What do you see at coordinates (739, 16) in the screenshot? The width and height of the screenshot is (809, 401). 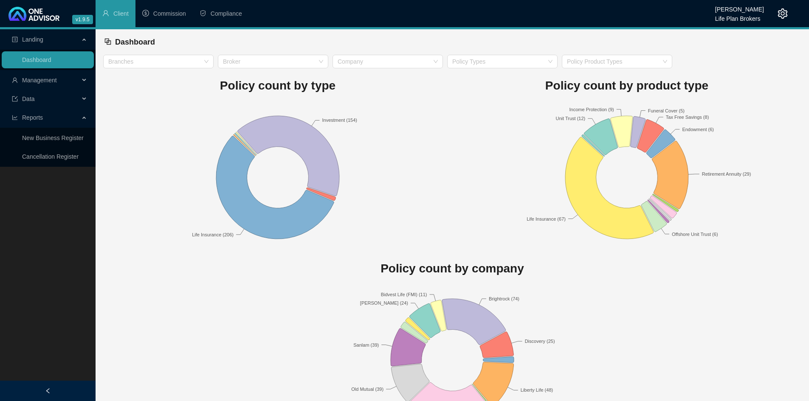 I see `div: Life Plan Brokers` at bounding box center [739, 16].